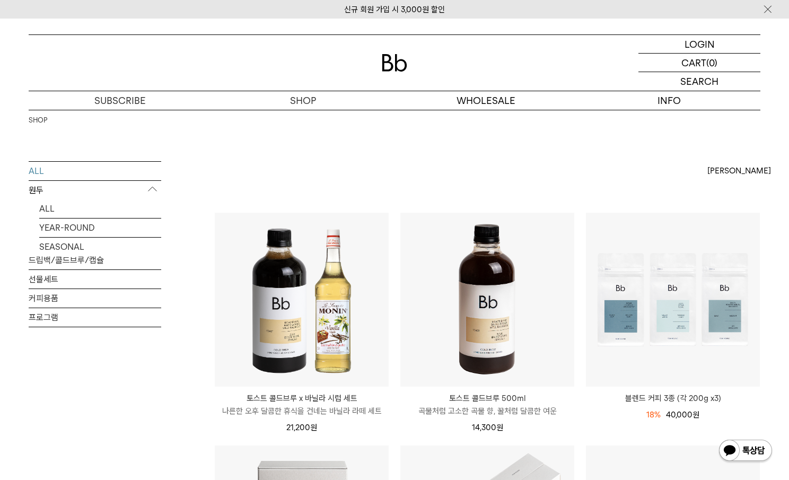 The height and width of the screenshot is (480, 789). I want to click on img: 로고, so click(395, 63).